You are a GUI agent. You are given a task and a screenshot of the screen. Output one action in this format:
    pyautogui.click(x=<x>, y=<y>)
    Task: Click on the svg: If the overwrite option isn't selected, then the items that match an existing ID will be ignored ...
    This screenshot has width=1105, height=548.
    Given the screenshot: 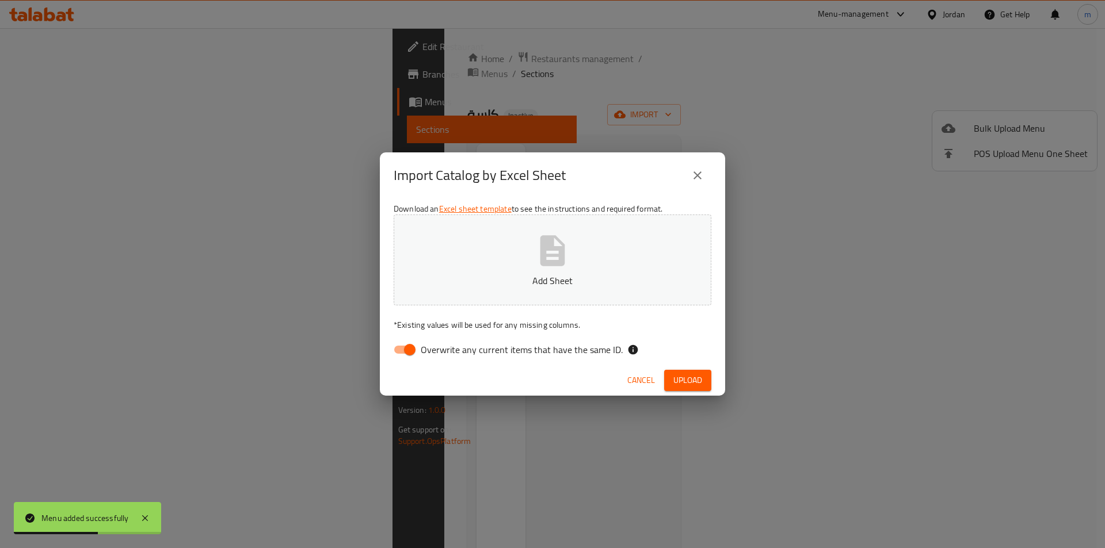 What is the action you would take?
    pyautogui.click(x=633, y=350)
    